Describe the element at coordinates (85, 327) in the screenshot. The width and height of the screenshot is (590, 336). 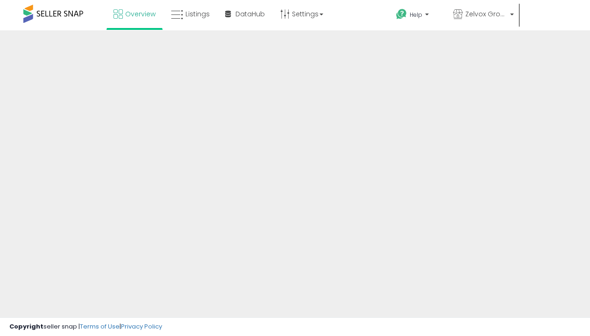
I see `div: seller snap | |` at that location.